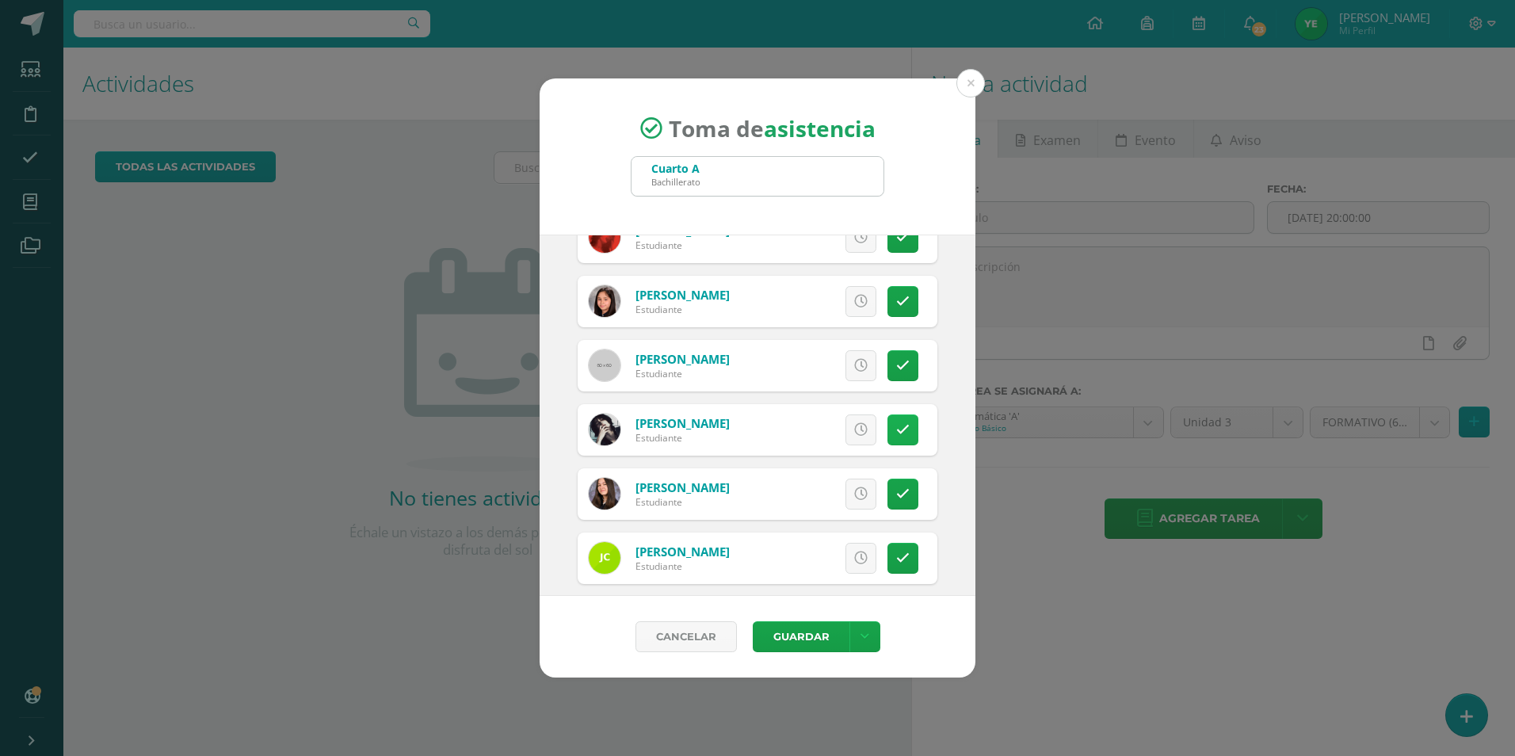 This screenshot has height=756, width=1515. What do you see at coordinates (605, 558) in the screenshot?
I see `img: 3887f41e6596108052cc2c7252ba20af.png` at bounding box center [605, 558].